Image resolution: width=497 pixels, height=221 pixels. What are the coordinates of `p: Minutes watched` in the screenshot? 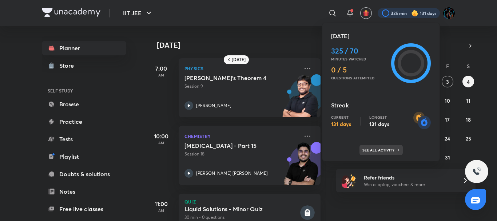 It's located at (360, 59).